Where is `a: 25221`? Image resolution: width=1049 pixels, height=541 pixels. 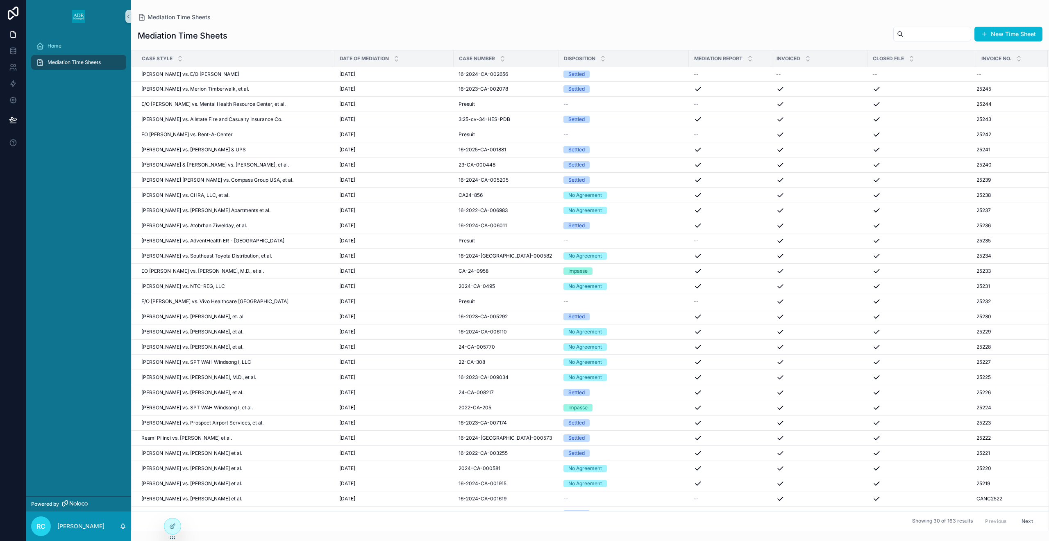
a: 25221 is located at coordinates (1008, 453).